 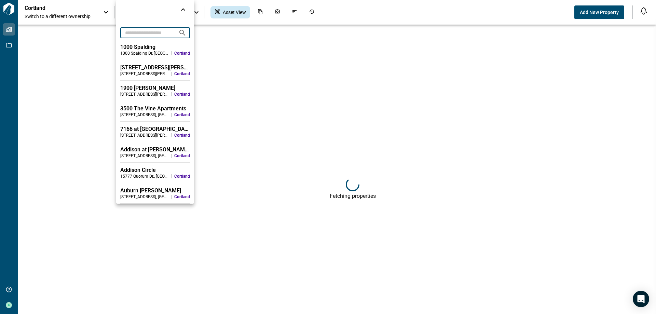 I want to click on button: Search projects, so click(x=183, y=33).